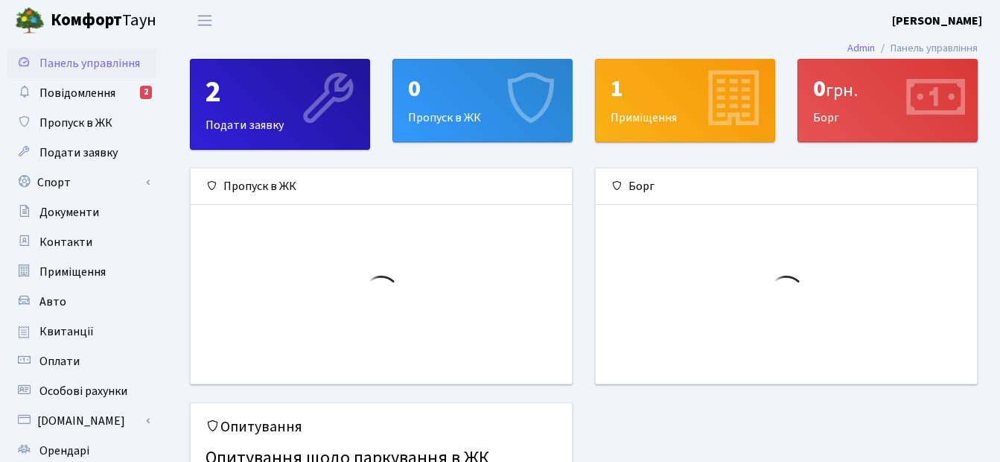  Describe the element at coordinates (861, 48) in the screenshot. I see `a: Admin` at that location.